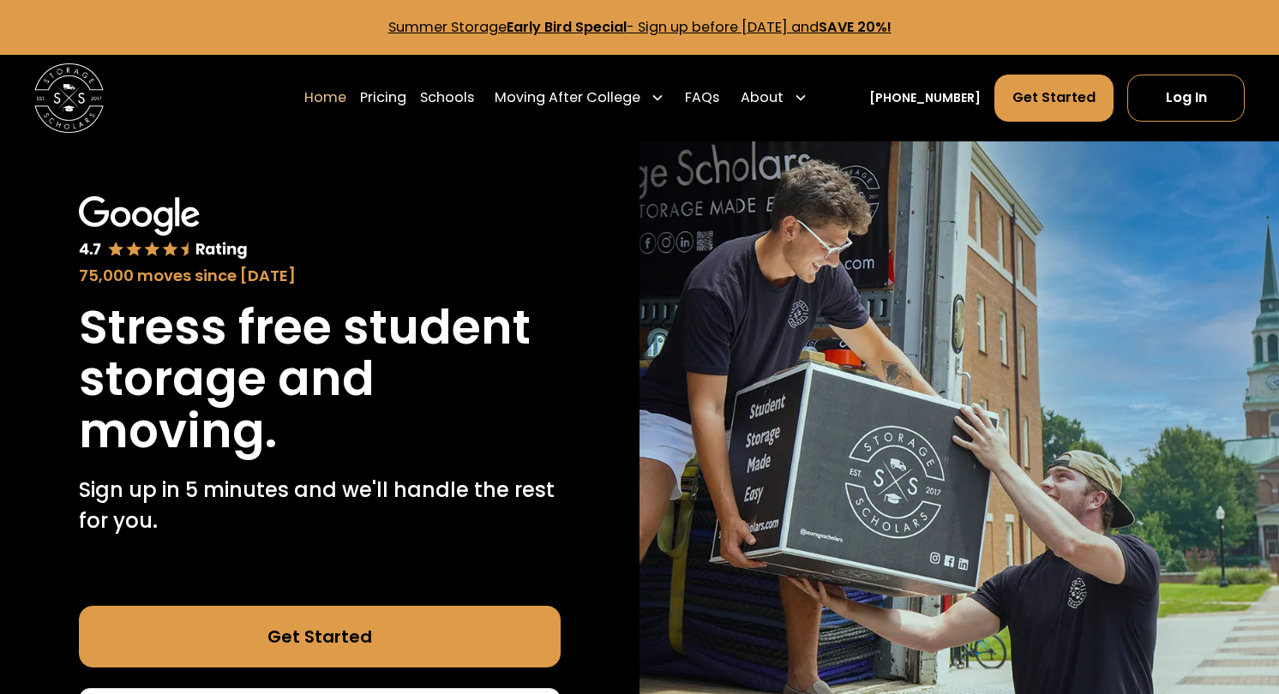 The height and width of the screenshot is (694, 1279). Describe the element at coordinates (320, 506) in the screenshot. I see `p: Sign up in 5 minutes and we'll handle the rest for you.` at that location.